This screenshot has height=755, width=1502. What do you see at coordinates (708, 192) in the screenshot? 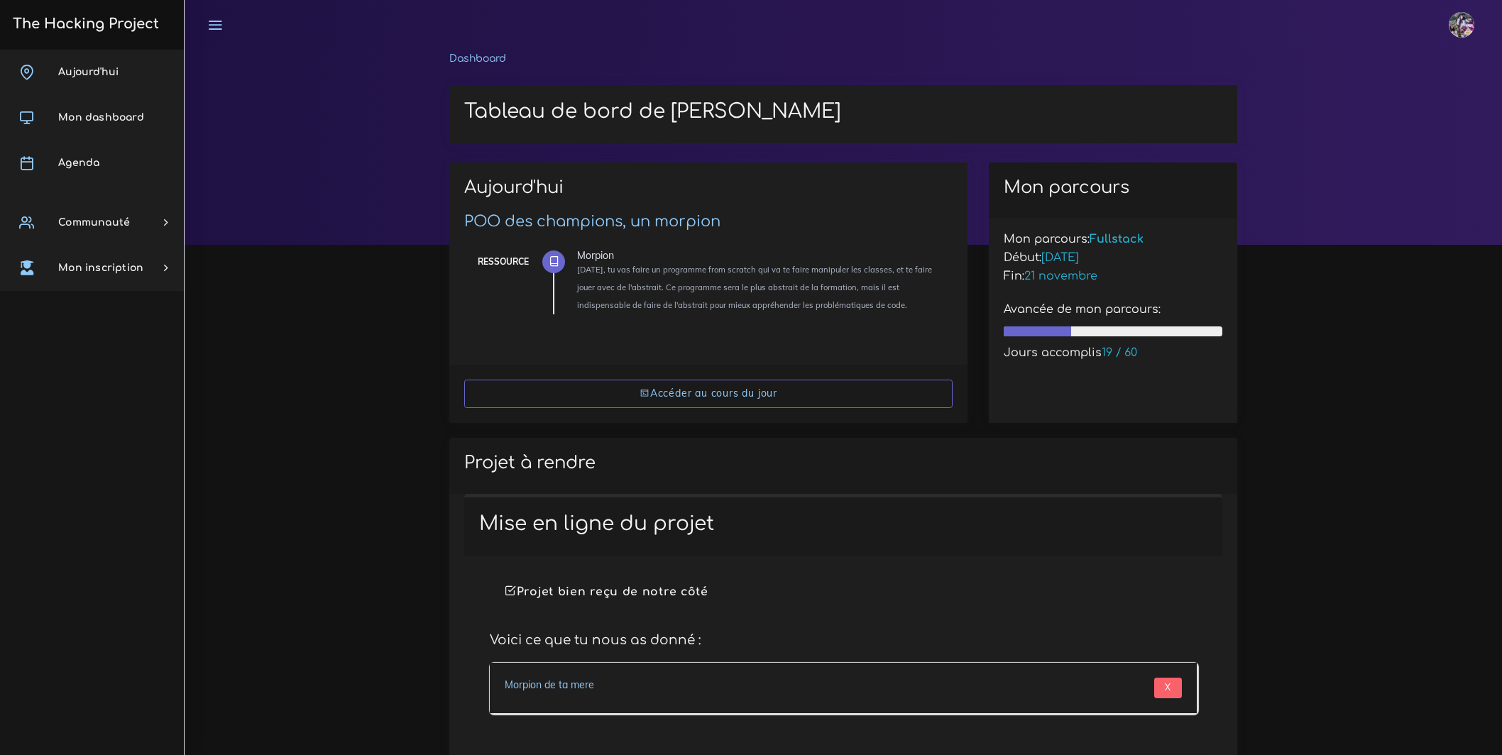
I see `h2: Aujourd'hui` at bounding box center [708, 192].